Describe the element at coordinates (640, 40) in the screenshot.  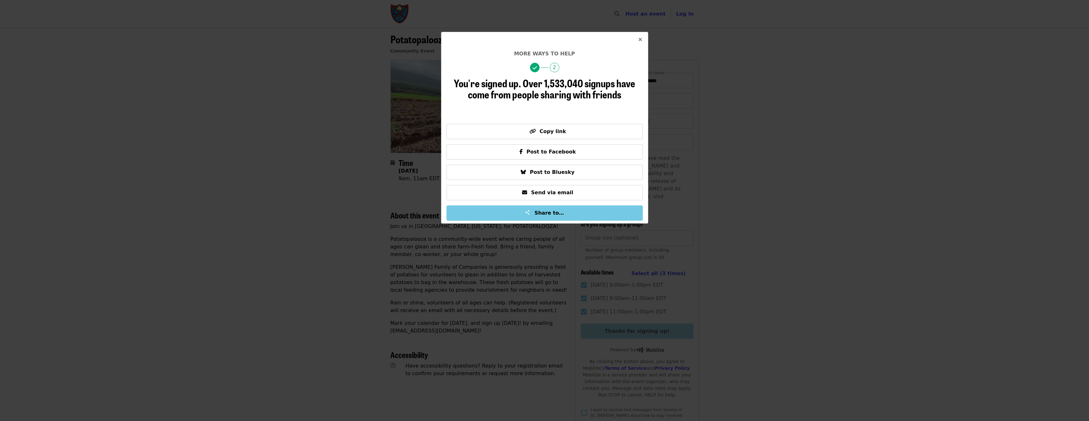
I see `i: times icon` at that location.